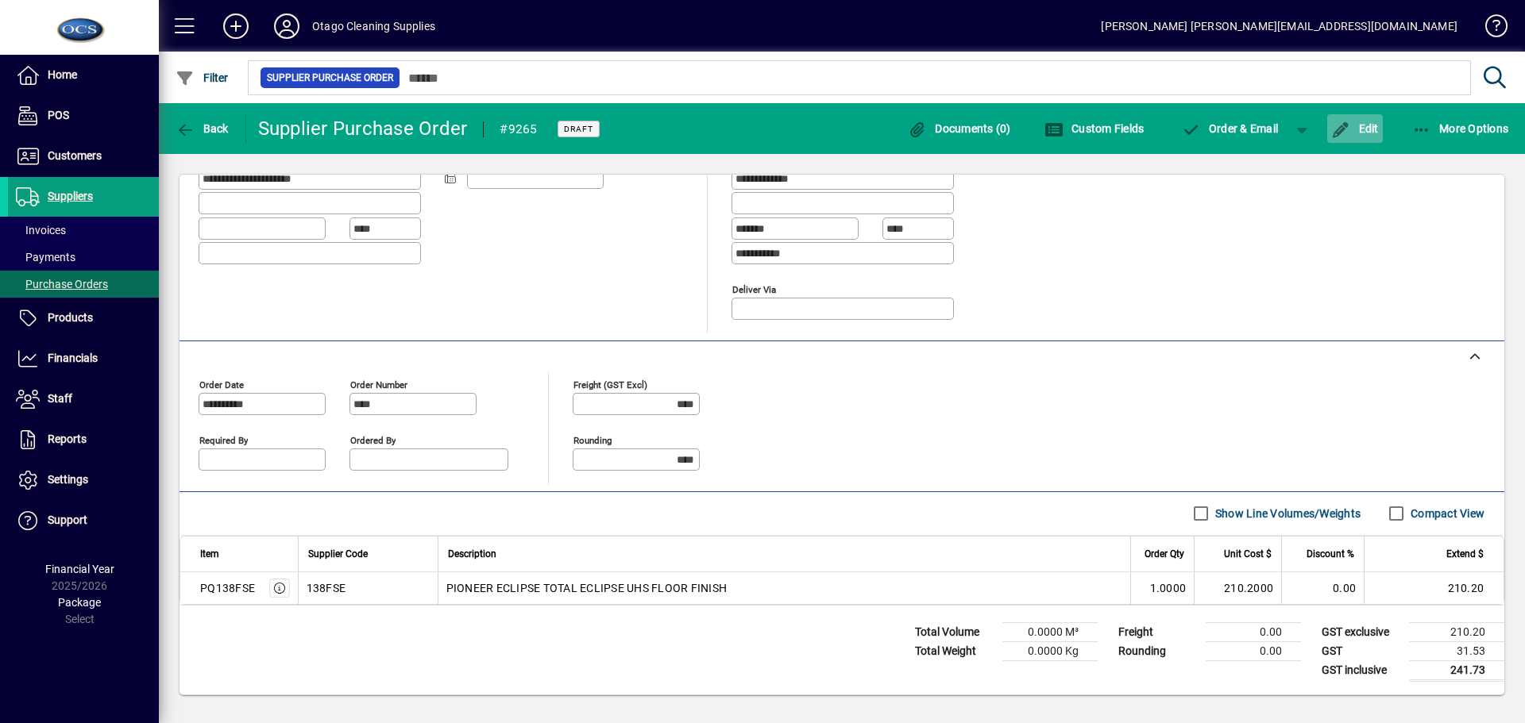 This screenshot has height=723, width=1525. What do you see at coordinates (83, 75) in the screenshot?
I see `a: Home` at bounding box center [83, 75].